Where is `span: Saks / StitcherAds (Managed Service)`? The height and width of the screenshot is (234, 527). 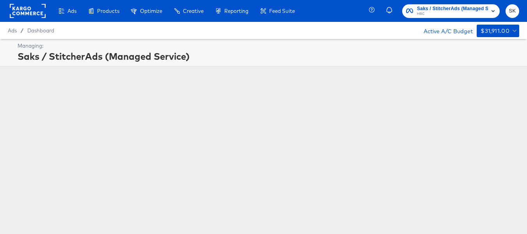 span: Saks / StitcherAds (Managed Service) is located at coordinates (453, 9).